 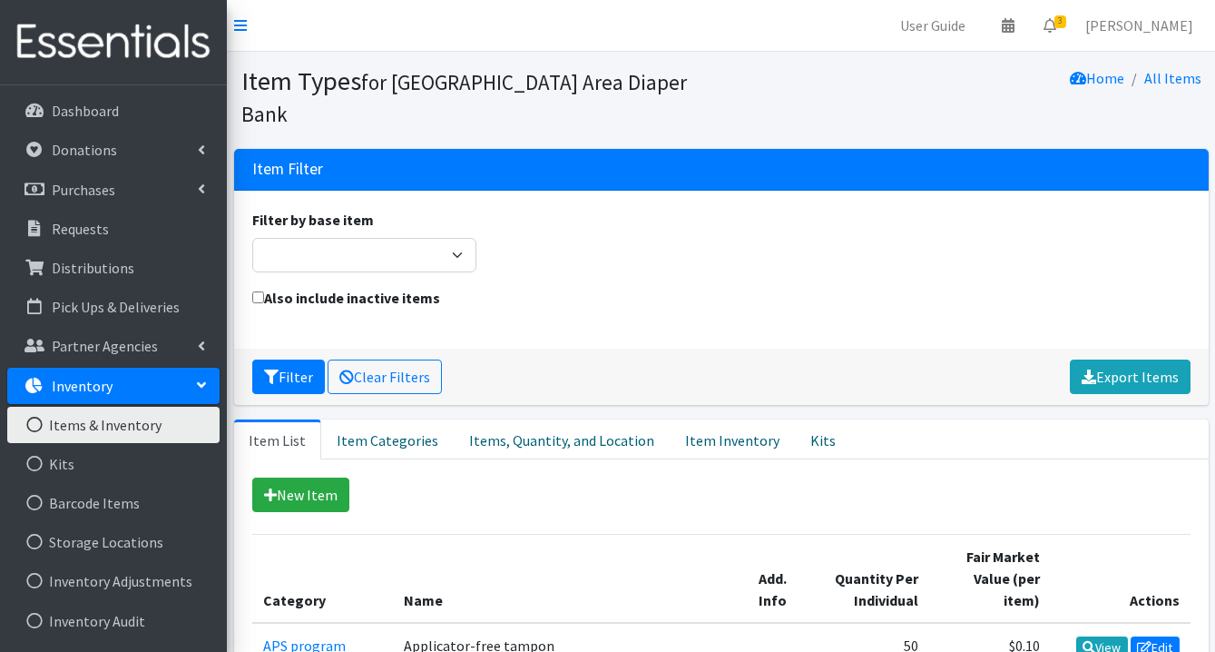 What do you see at coordinates (113, 307) in the screenshot?
I see `a: Pick Ups & Deliveries` at bounding box center [113, 307].